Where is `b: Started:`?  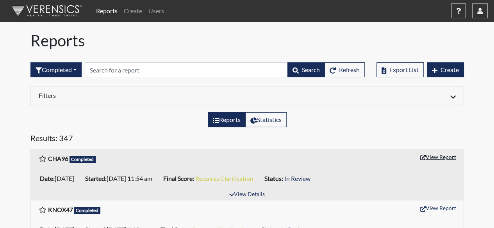 b: Started: is located at coordinates (96, 178).